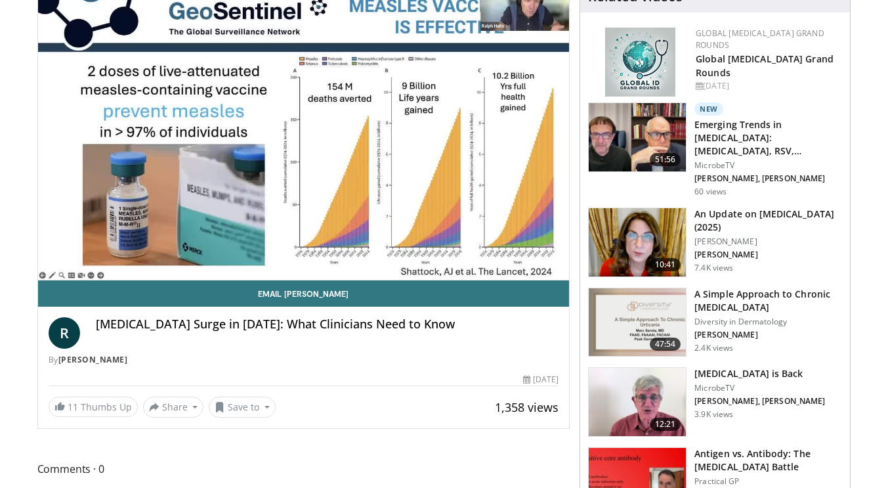 The height and width of the screenshot is (488, 888). Describe the element at coordinates (710, 192) in the screenshot. I see `p: 60 views` at that location.